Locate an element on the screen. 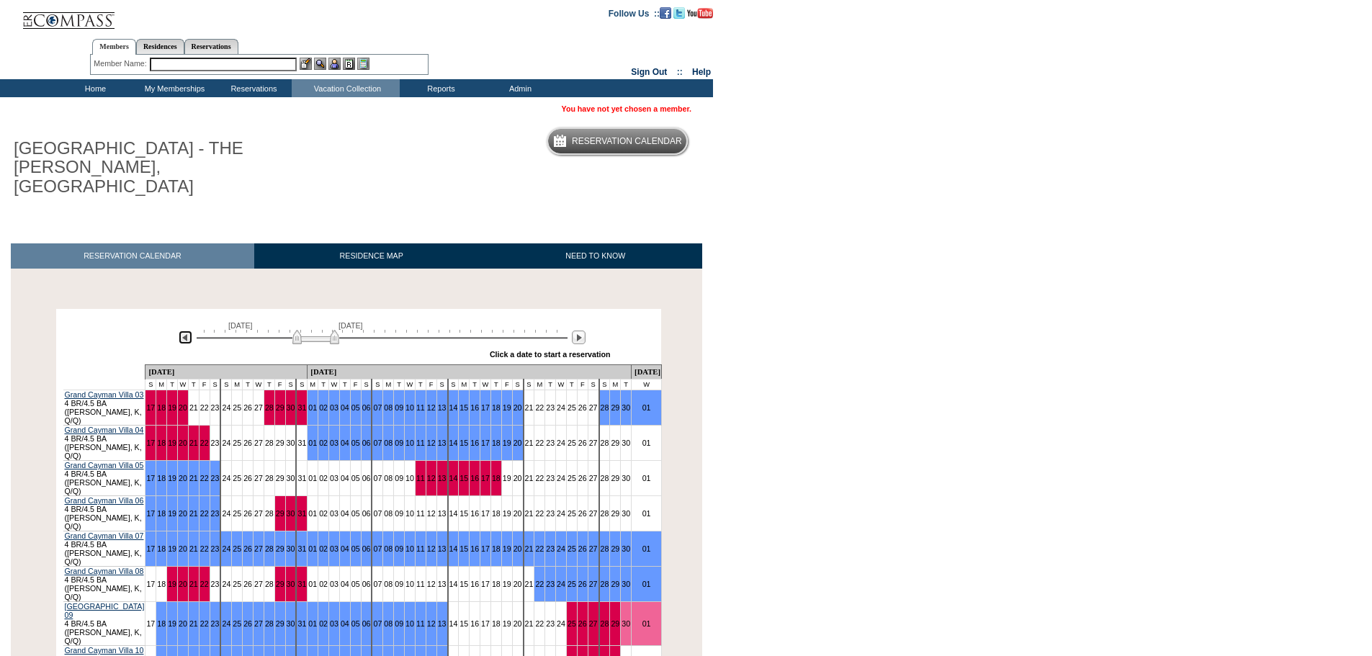 This screenshot has width=1372, height=656. a: 05 is located at coordinates (356, 443).